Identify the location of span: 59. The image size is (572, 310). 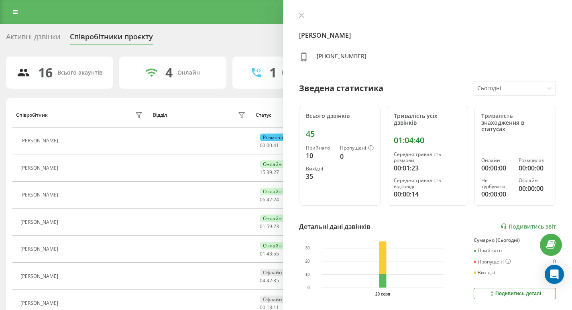
(269, 226).